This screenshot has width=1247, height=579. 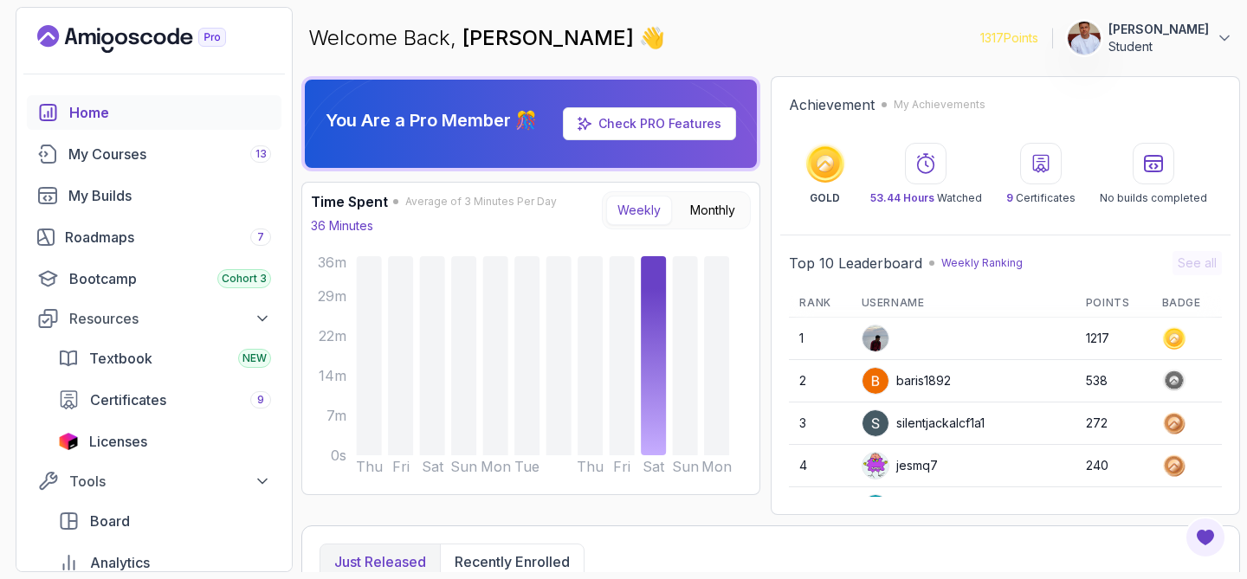 I want to click on a: Landing page, so click(x=152, y=39).